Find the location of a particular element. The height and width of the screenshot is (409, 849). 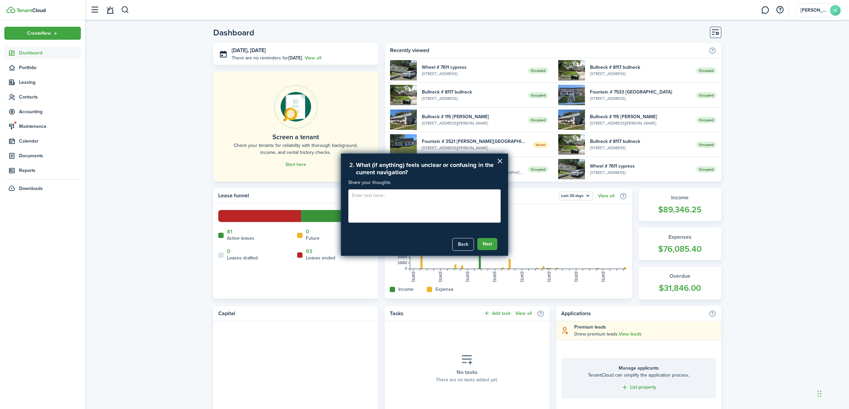

tspan: 0 is located at coordinates (406, 269).